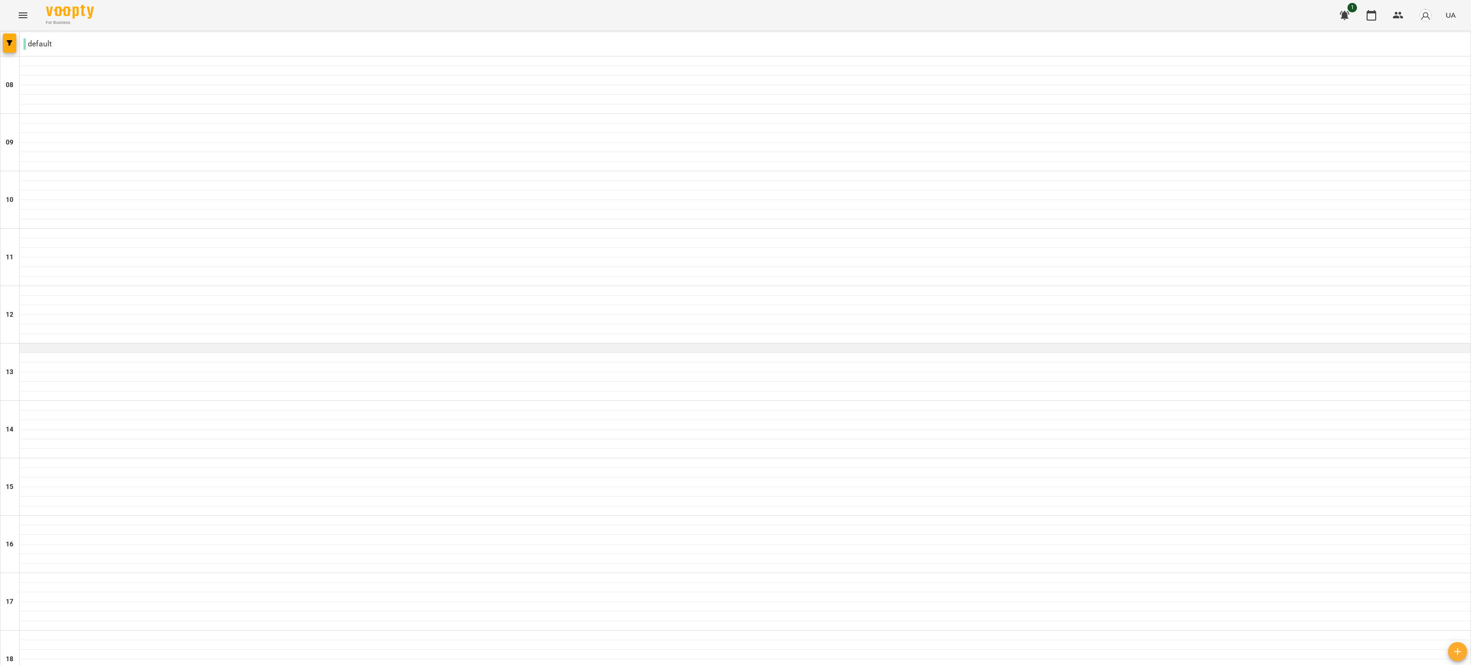  I want to click on h6: 18, so click(10, 660).